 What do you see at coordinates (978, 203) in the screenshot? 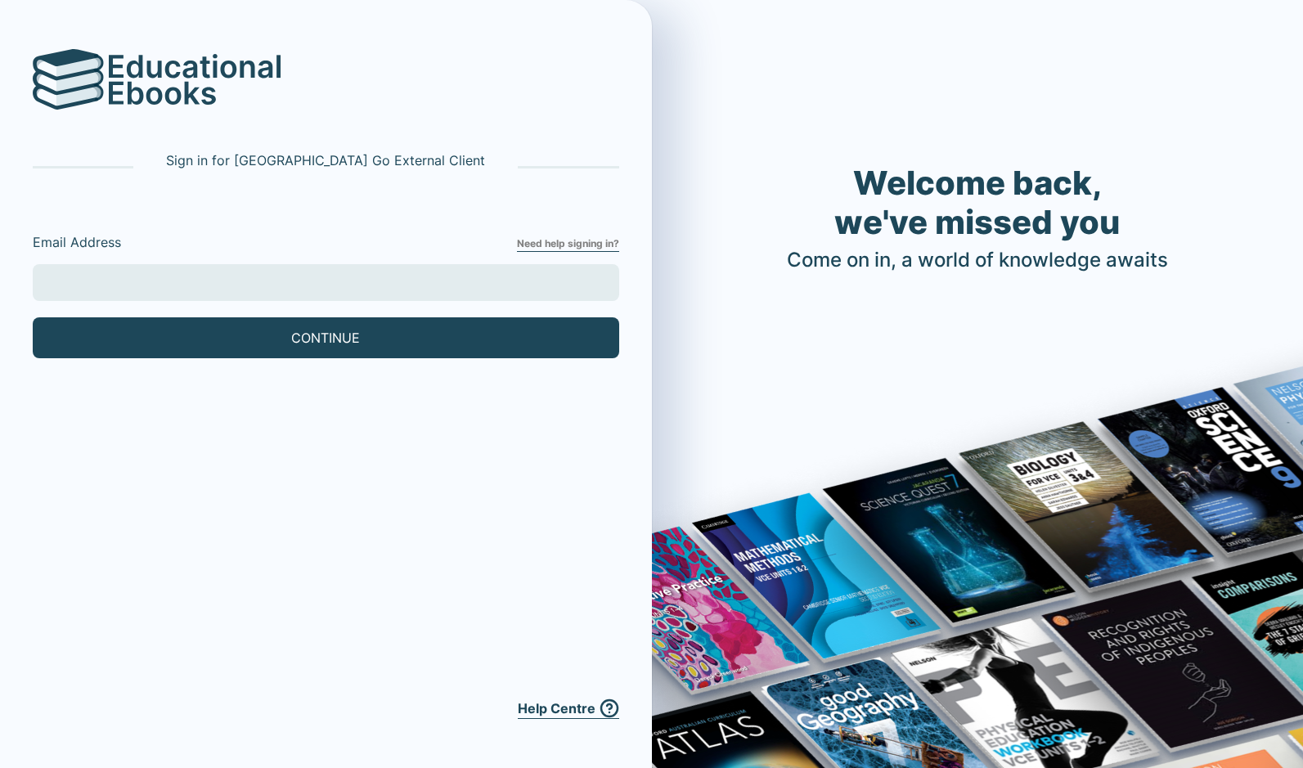
I see `h1: Welcome back, we've missed you` at bounding box center [978, 203].